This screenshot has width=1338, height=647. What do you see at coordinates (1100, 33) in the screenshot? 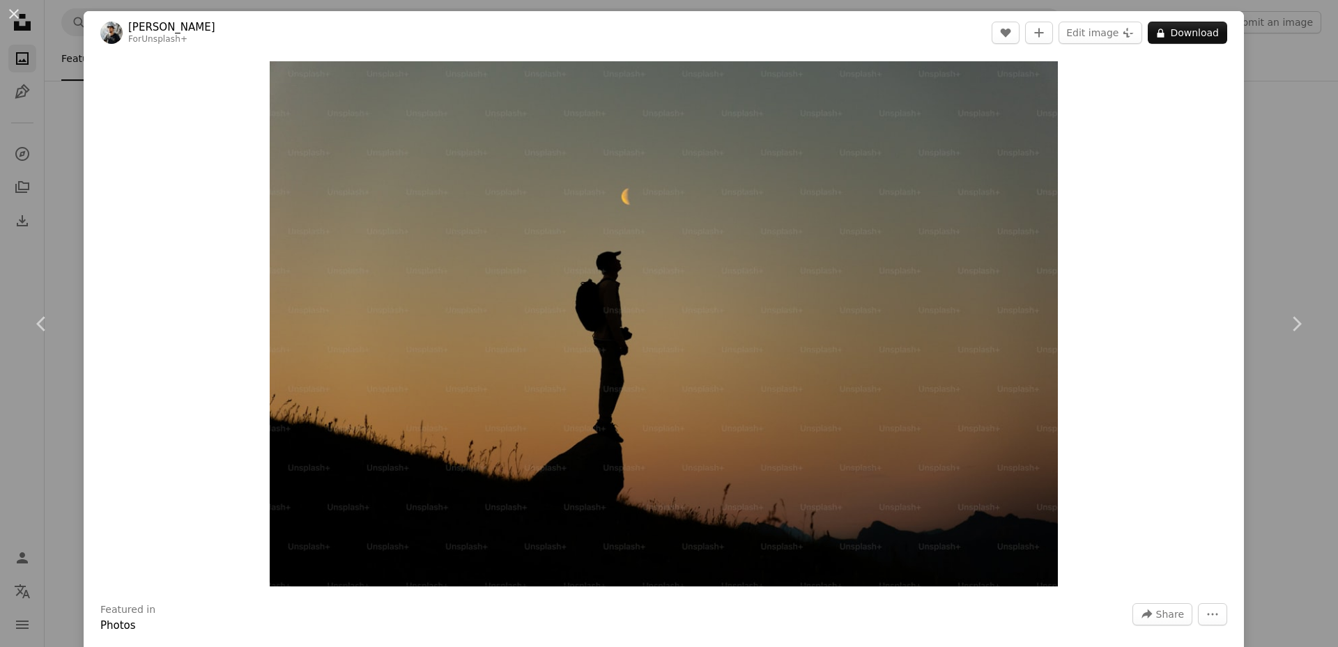
I see `button: Edit image` at bounding box center [1100, 33].